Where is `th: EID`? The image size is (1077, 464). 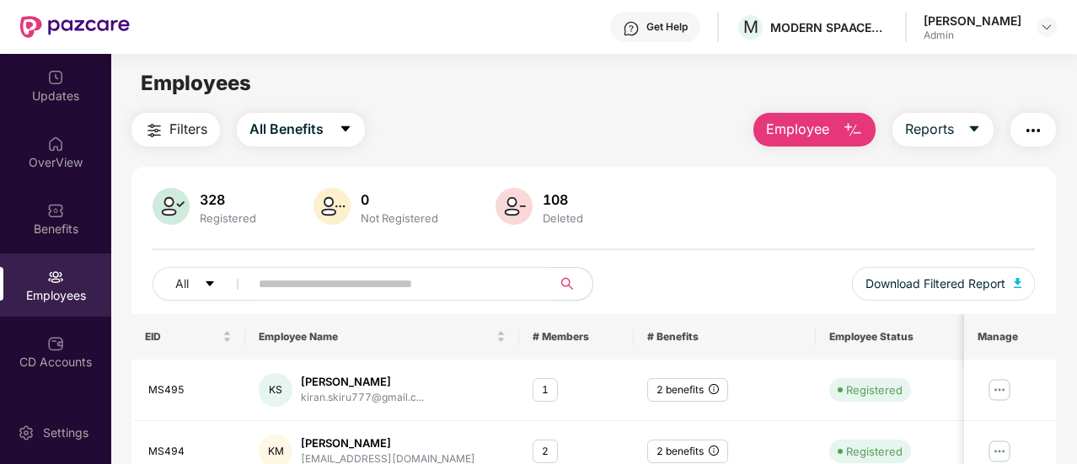 th: EID is located at coordinates (188, 337).